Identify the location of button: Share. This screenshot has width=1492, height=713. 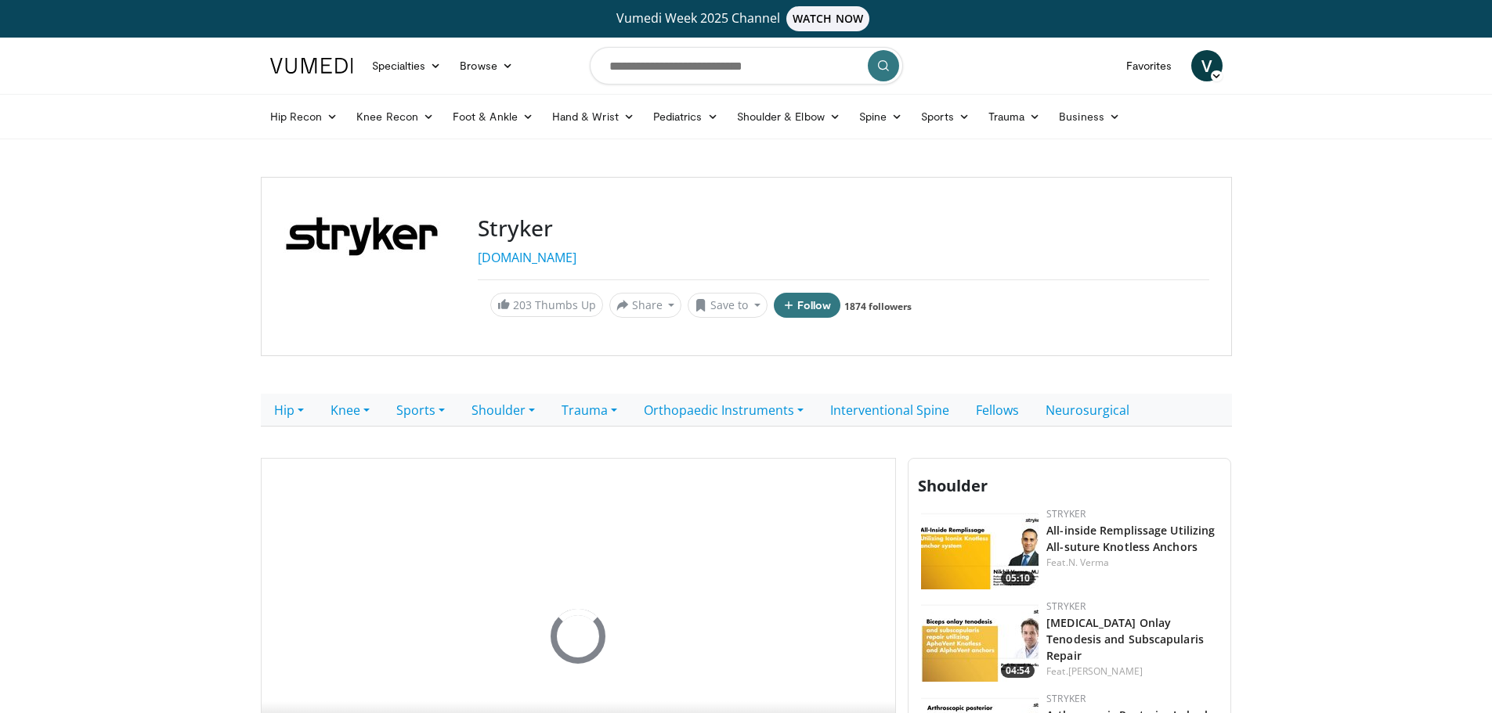
(645, 305).